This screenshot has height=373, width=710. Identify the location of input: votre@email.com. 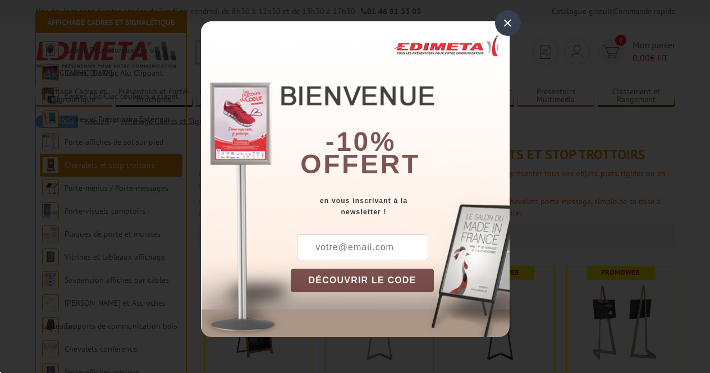
(362, 247).